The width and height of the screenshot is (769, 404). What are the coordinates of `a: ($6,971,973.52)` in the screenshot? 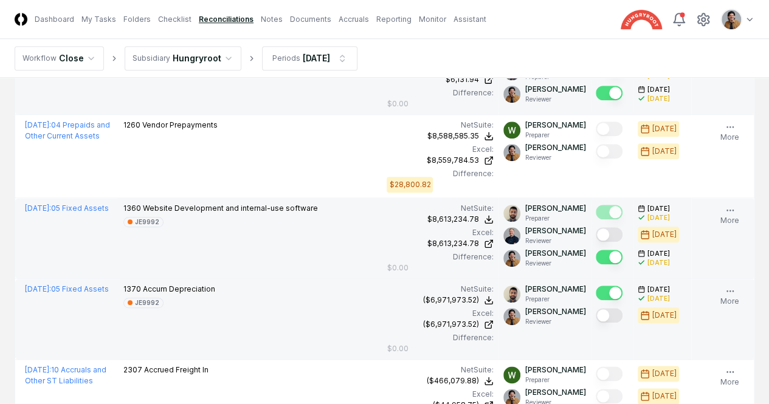 It's located at (440, 325).